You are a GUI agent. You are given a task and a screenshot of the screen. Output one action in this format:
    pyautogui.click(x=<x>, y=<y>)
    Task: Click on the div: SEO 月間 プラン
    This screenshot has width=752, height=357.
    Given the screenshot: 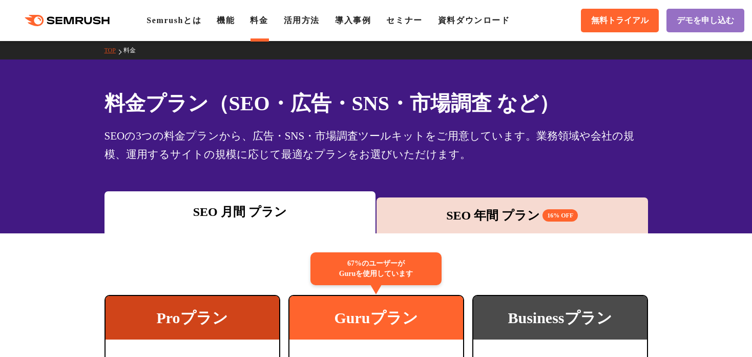 What is the action you would take?
    pyautogui.click(x=240, y=212)
    